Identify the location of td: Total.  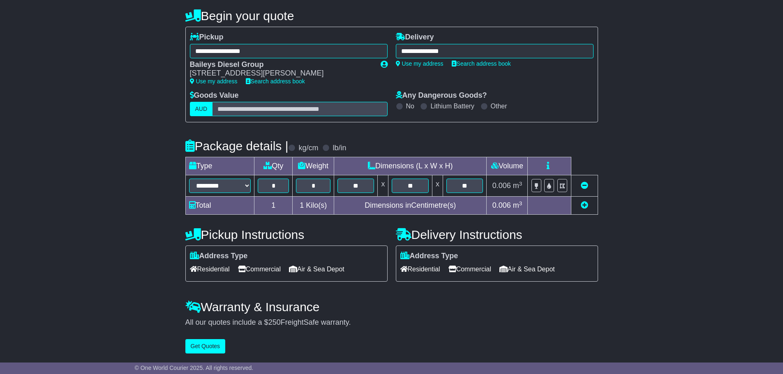
(220, 206).